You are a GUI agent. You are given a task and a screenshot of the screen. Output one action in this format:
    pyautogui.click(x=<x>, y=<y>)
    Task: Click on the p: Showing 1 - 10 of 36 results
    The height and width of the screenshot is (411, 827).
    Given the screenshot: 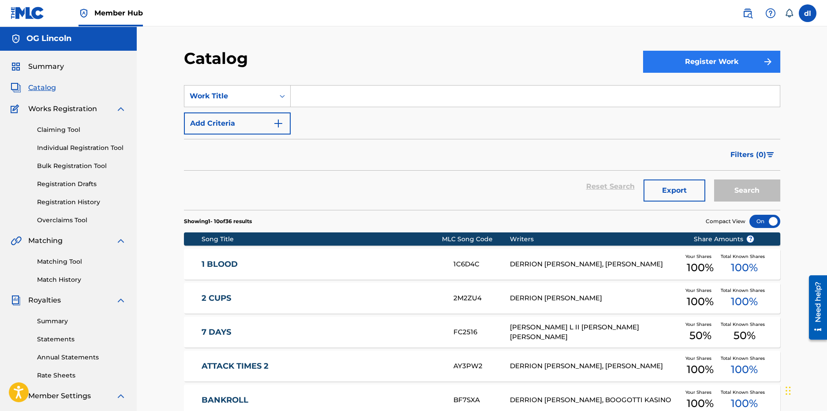 What is the action you would take?
    pyautogui.click(x=218, y=221)
    